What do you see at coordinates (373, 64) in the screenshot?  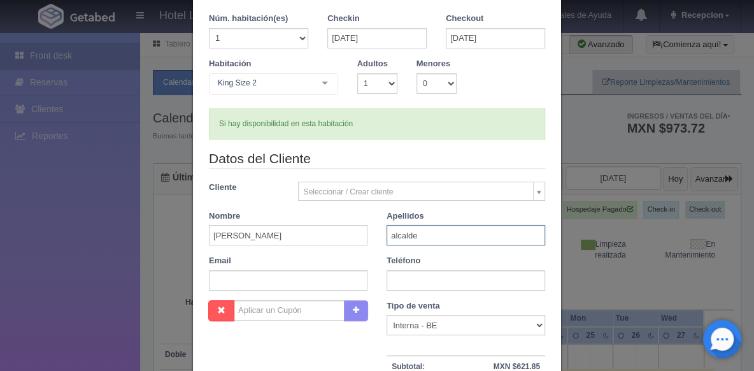 I see `label: Adultos` at bounding box center [373, 64].